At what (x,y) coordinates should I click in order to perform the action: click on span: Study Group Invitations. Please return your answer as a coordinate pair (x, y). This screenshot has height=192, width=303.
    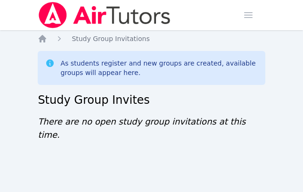
    Looking at the image, I should click on (110, 39).